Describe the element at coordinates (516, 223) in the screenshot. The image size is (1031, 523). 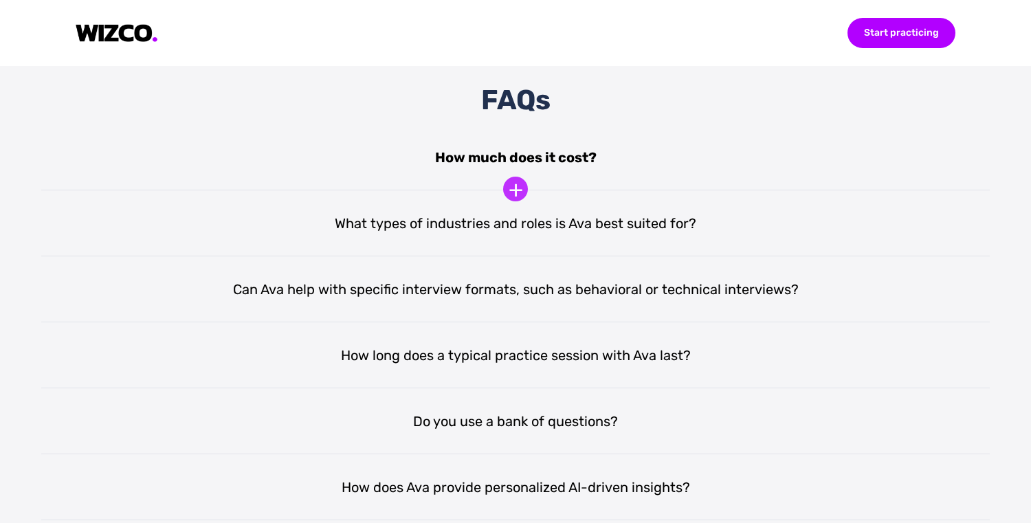
I see `div: What types of industries and roles is Ava best suited for?` at that location.